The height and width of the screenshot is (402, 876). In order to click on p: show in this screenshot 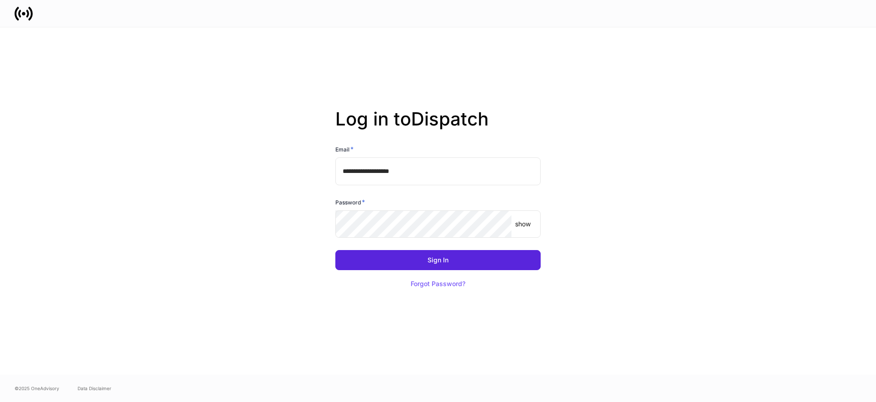, I will do `click(523, 224)`.